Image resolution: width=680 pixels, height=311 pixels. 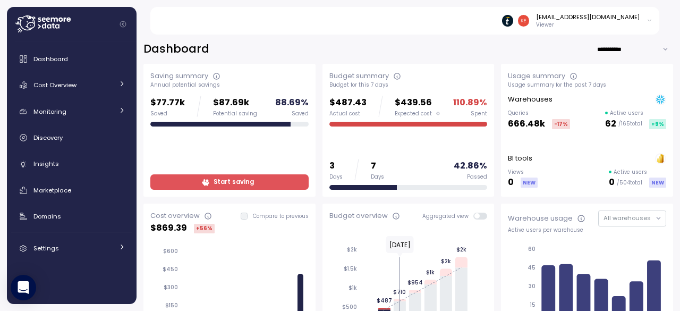 What do you see at coordinates (175, 216) in the screenshot?
I see `div: Cost overview` at bounding box center [175, 216].